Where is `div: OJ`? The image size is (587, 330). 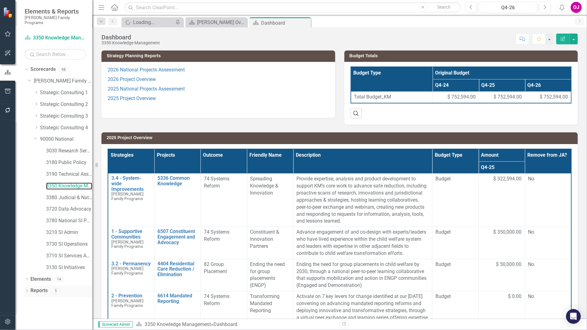
div: OJ is located at coordinates (576, 7).